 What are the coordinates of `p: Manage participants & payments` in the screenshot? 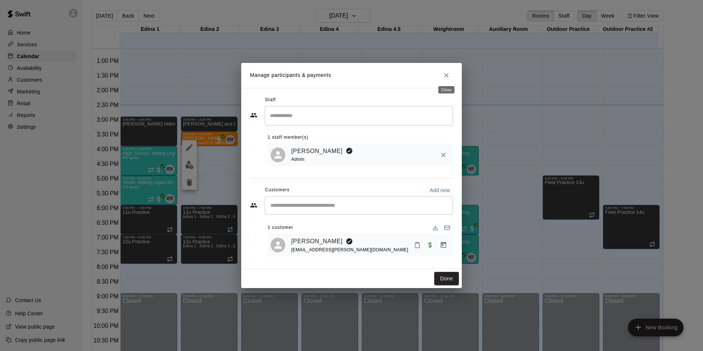 It's located at (290, 75).